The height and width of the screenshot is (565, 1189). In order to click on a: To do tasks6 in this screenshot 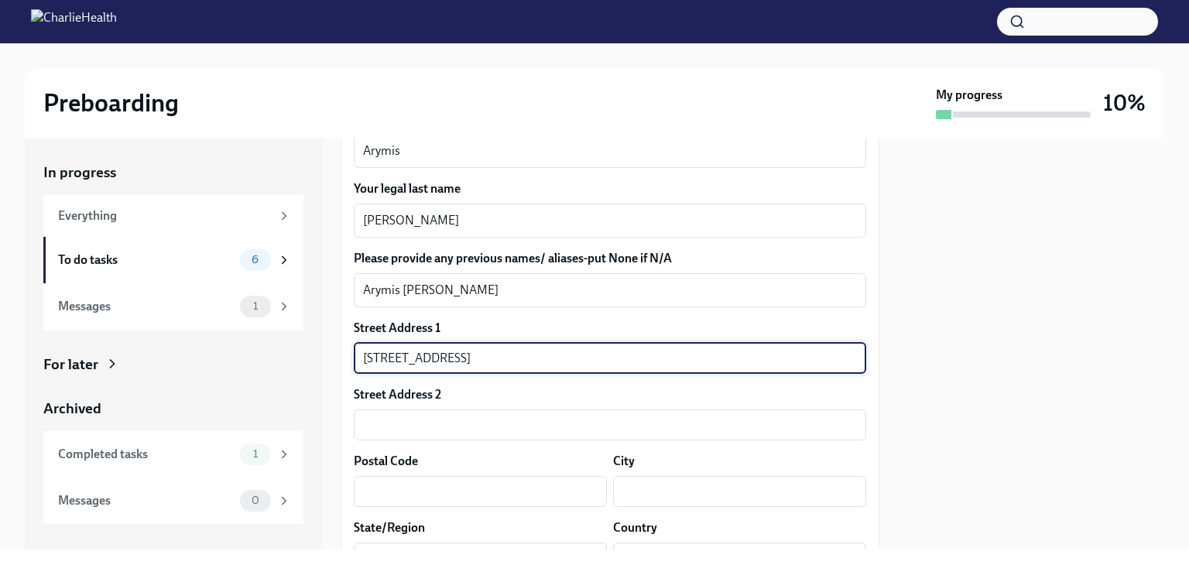, I will do `click(173, 260)`.